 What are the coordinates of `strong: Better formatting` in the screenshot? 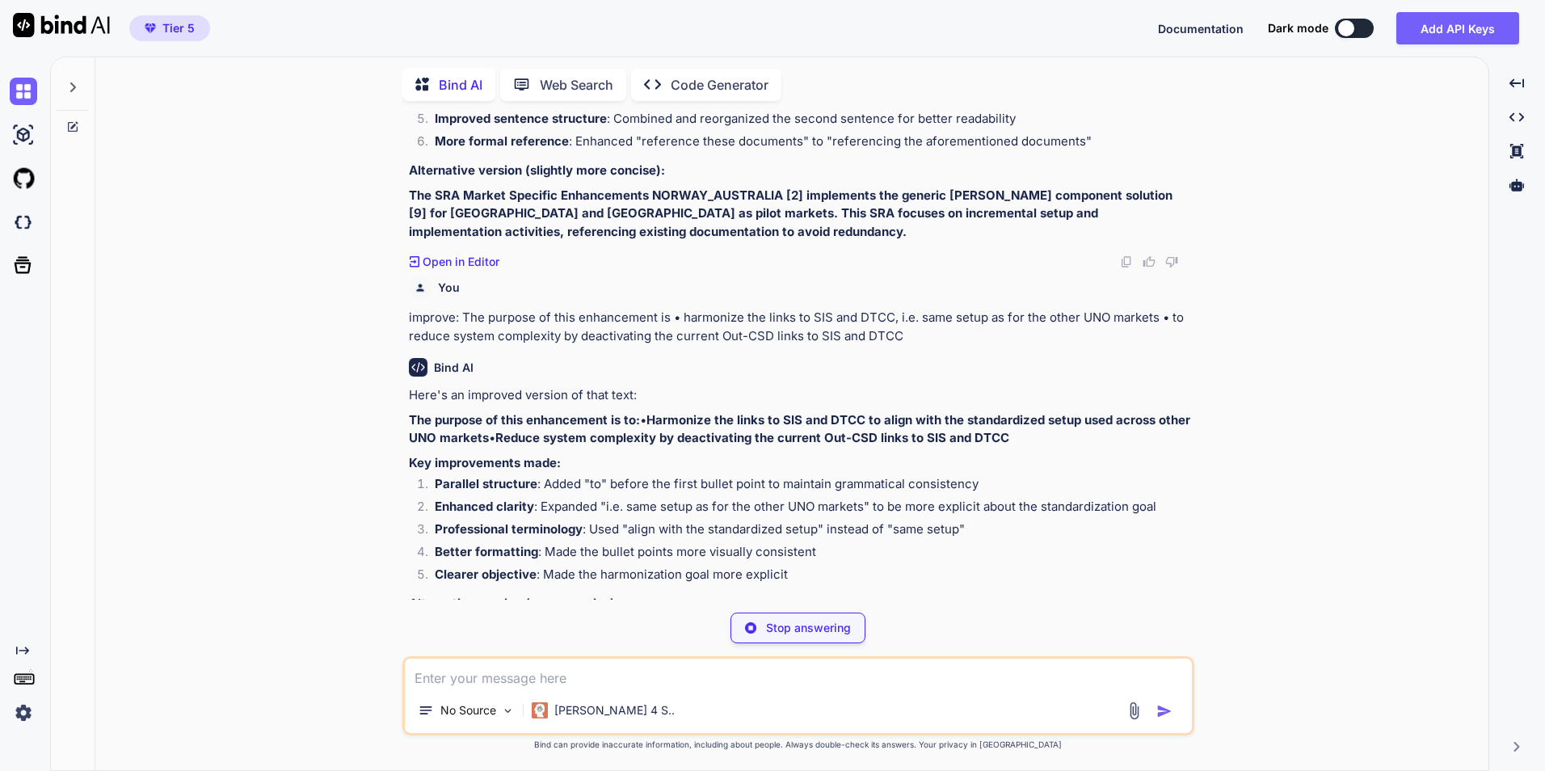 It's located at (486, 551).